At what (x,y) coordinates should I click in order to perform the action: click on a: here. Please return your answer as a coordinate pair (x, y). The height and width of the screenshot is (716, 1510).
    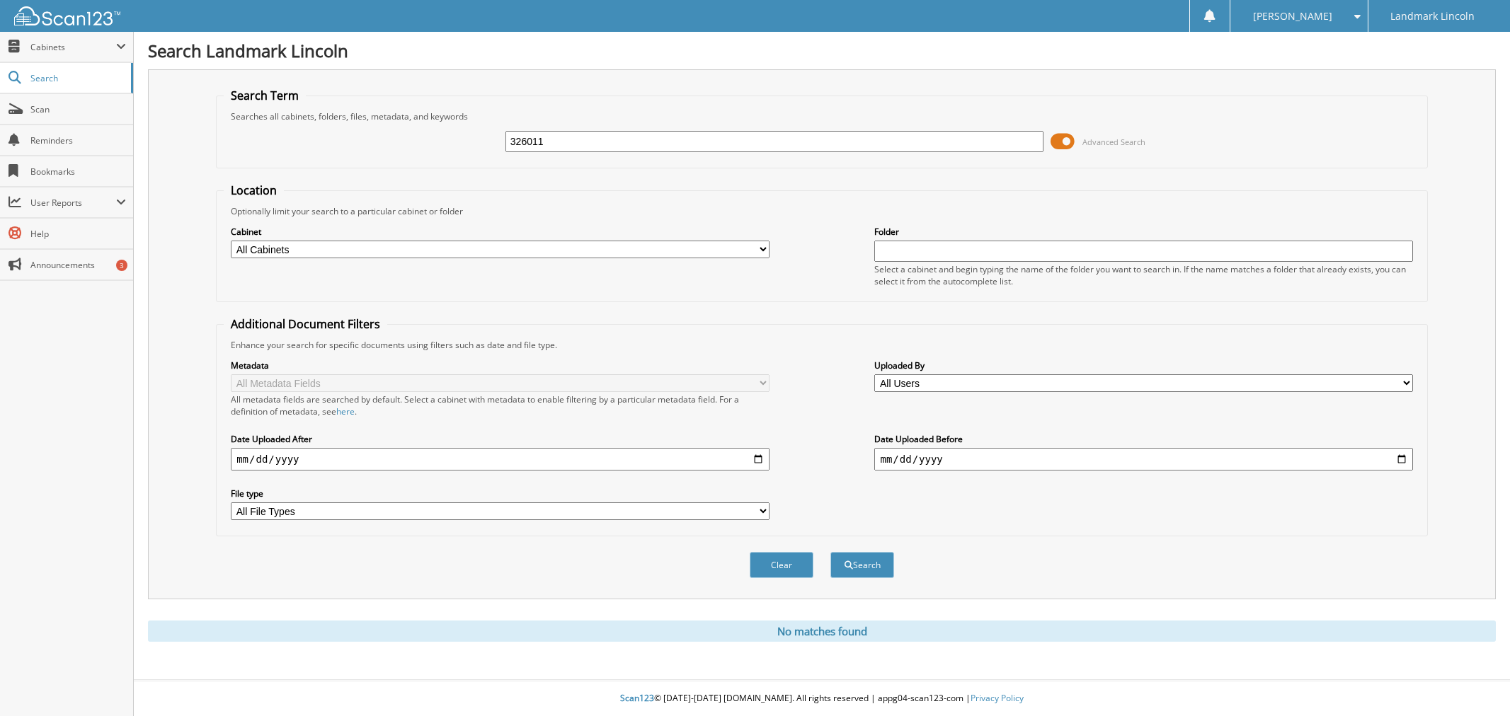
    Looking at the image, I should click on (345, 411).